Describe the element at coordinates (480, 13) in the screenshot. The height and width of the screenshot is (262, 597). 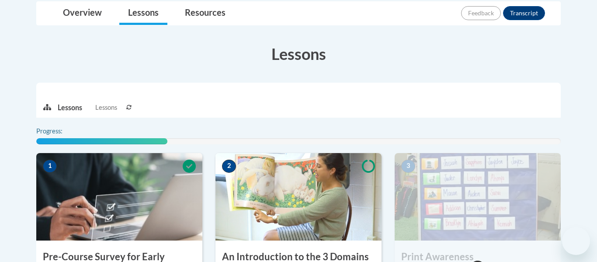
I see `button: Feedback` at that location.